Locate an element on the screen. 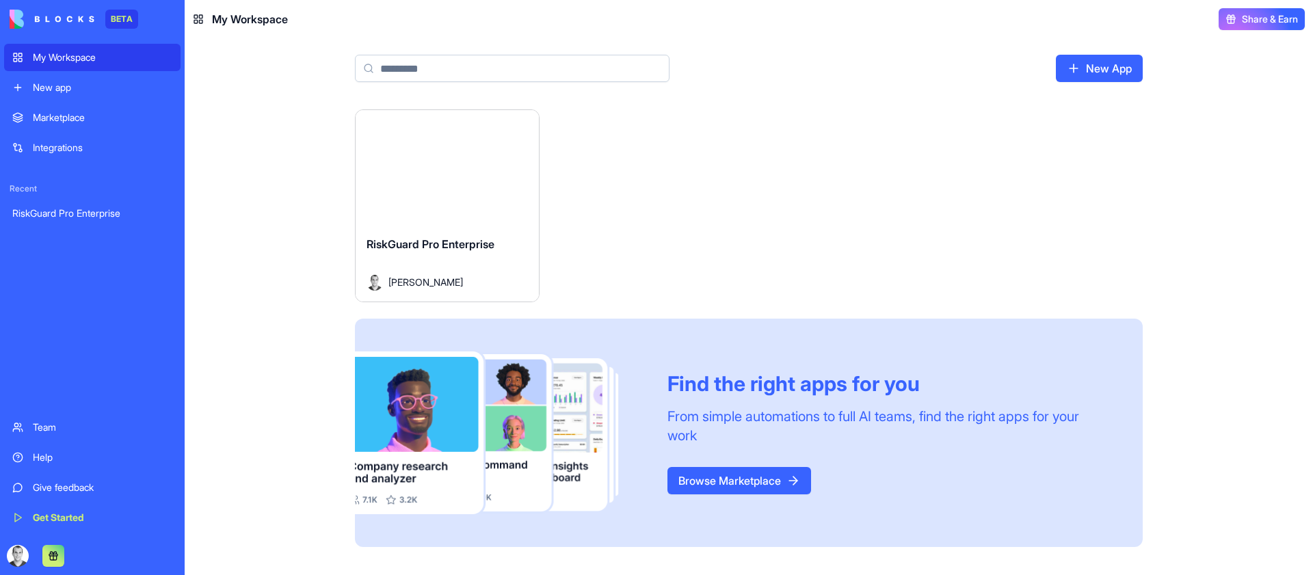 The image size is (1313, 575). span: My Workspace is located at coordinates (250, 19).